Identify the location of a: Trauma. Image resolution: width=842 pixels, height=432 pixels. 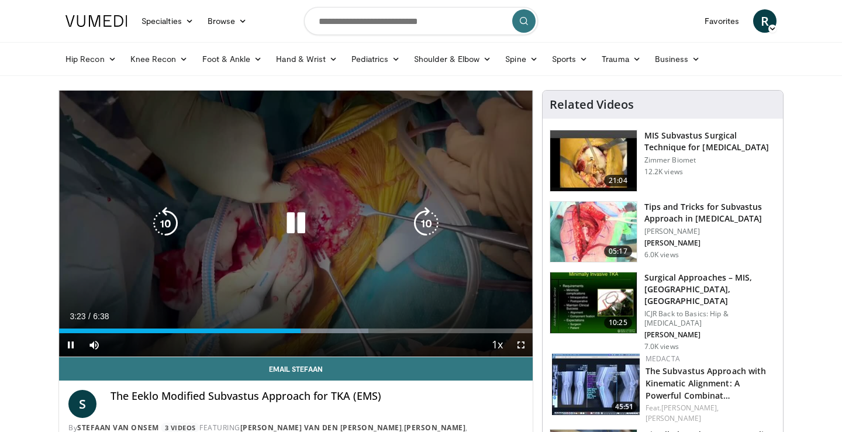
(621, 59).